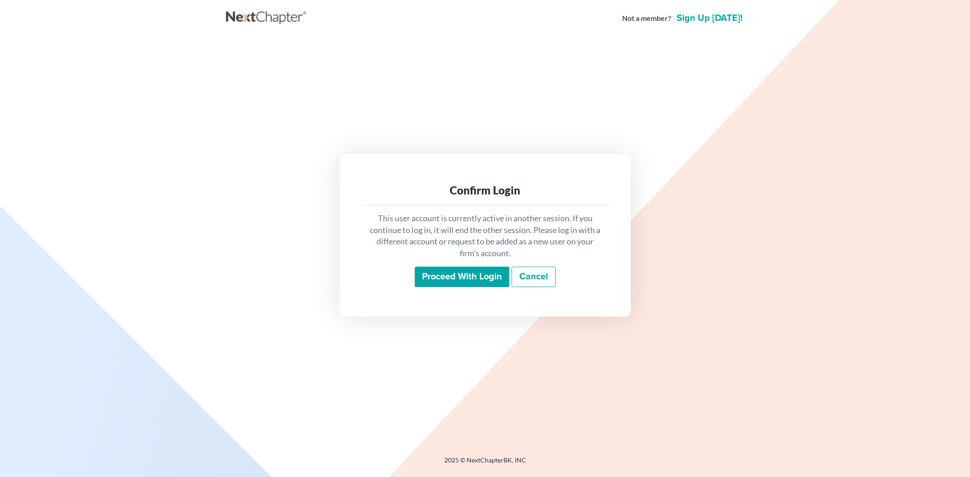 This screenshot has width=970, height=477. I want to click on div: Confirm Login, so click(485, 191).